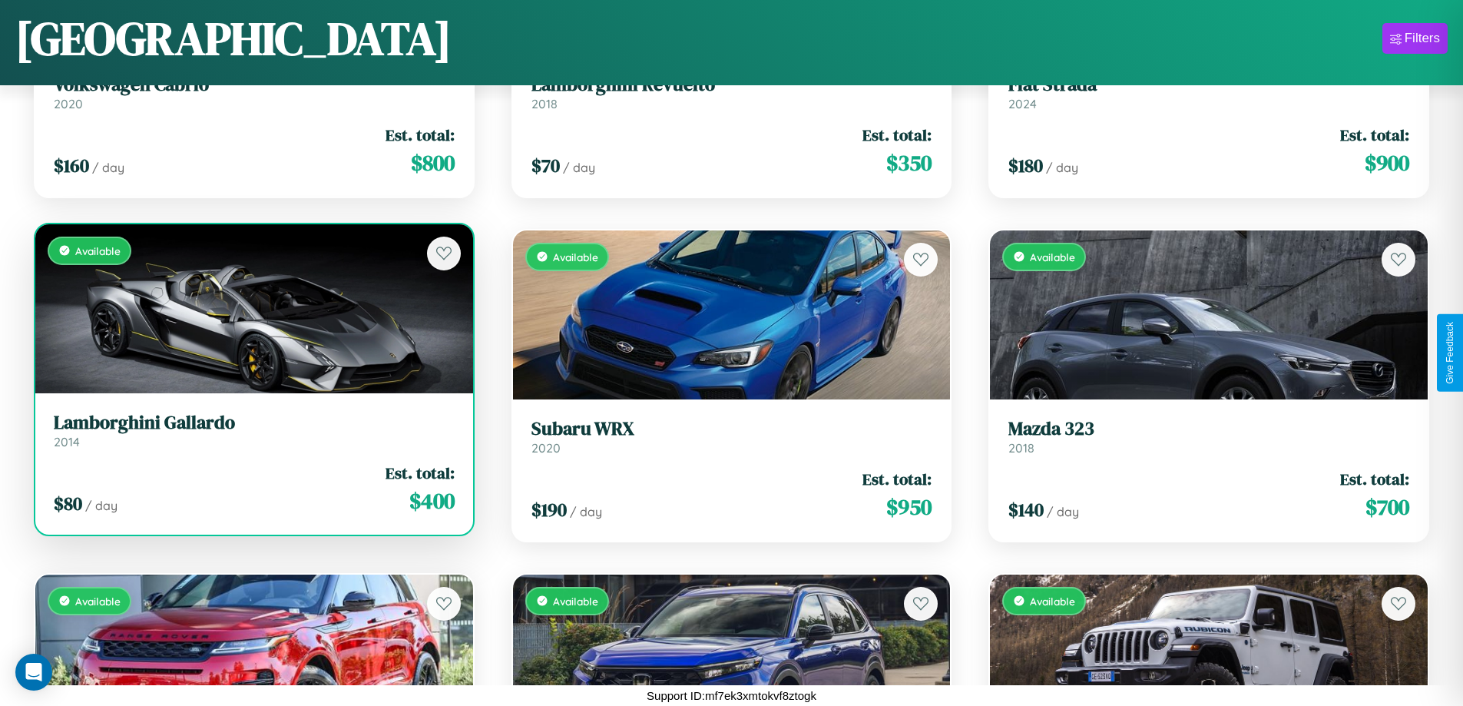  Describe the element at coordinates (67, 442) in the screenshot. I see `span: 2014` at that location.